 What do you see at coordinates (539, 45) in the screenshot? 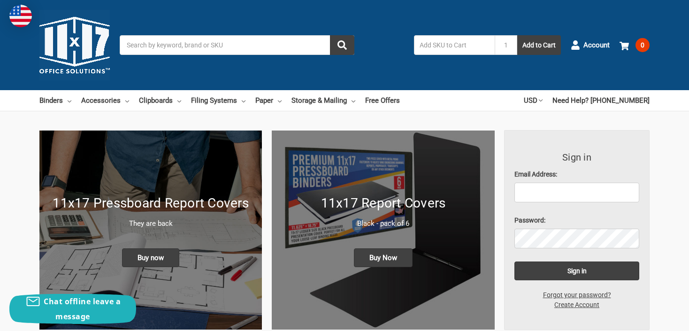
I see `button: Add to Cart` at bounding box center [539, 45].